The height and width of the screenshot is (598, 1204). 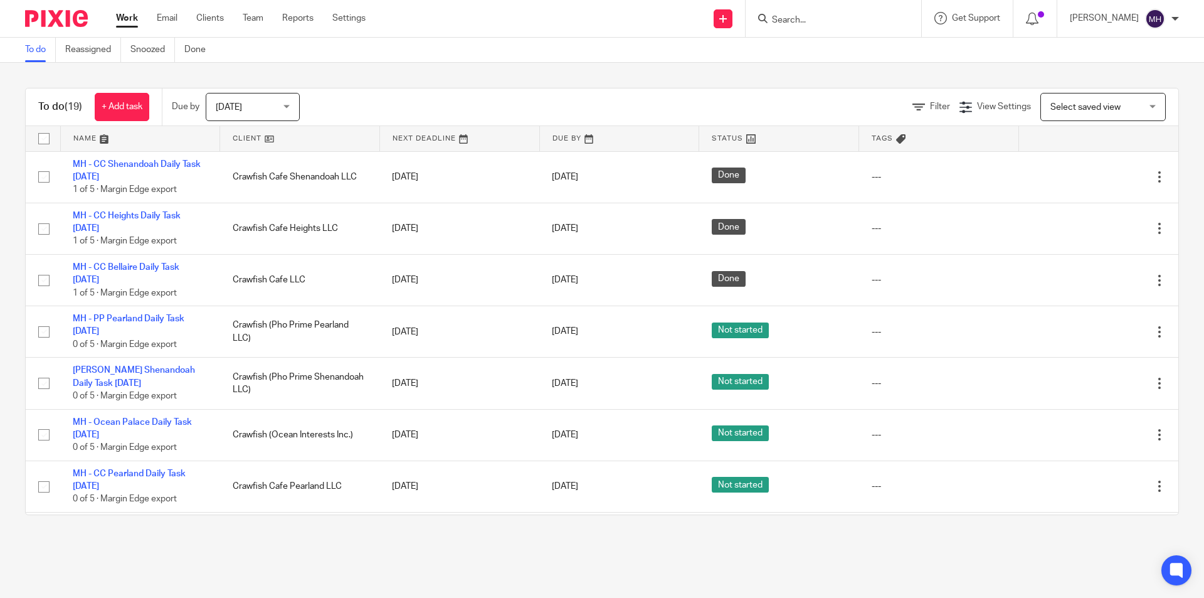 What do you see at coordinates (93, 50) in the screenshot?
I see `a: Reassigned` at bounding box center [93, 50].